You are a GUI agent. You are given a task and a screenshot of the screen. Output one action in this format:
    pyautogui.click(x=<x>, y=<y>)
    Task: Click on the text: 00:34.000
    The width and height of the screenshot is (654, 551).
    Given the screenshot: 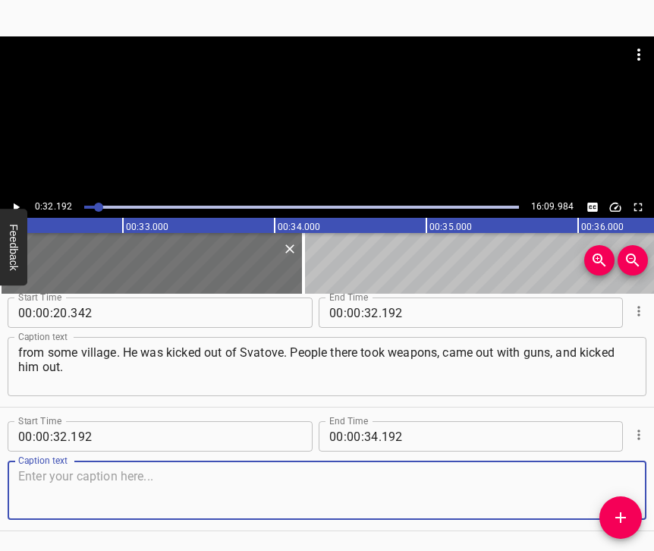 What is the action you would take?
    pyautogui.click(x=299, y=227)
    